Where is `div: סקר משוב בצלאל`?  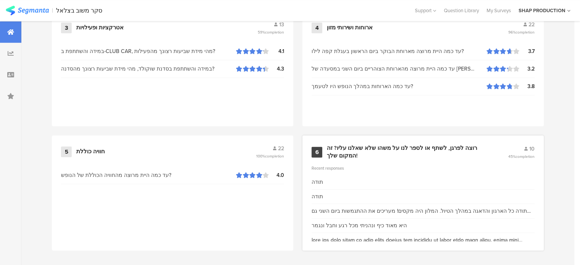 div: סקר משוב בצלאל is located at coordinates (79, 10).